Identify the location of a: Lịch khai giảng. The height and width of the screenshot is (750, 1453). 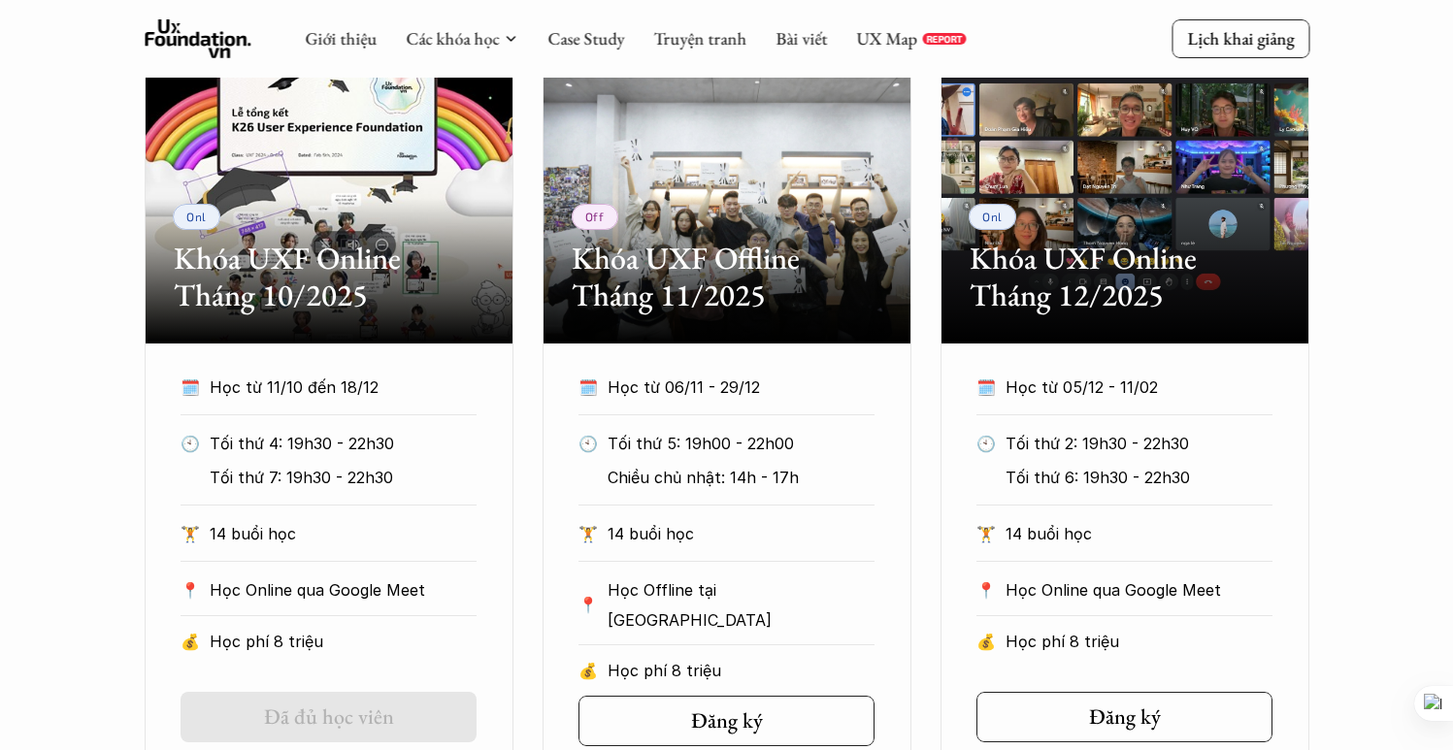
(1240, 38).